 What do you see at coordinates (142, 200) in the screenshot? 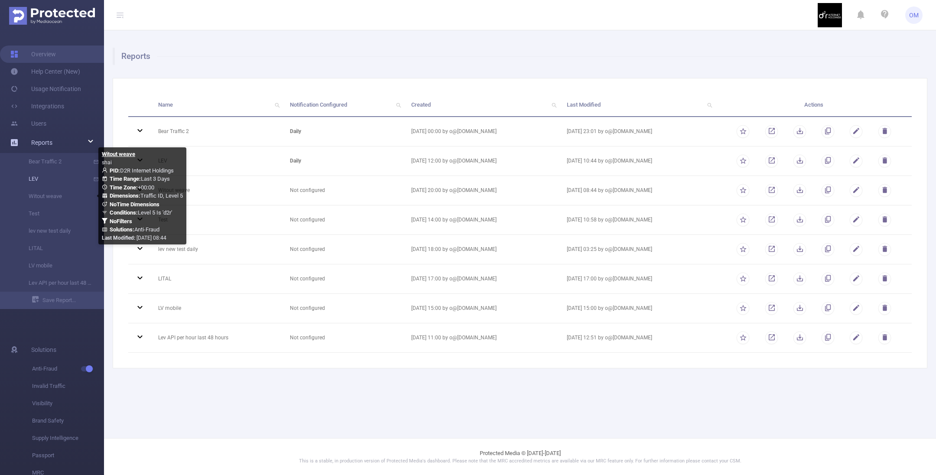
I see `span: D2R Internet Holdings Last 3 Days +00:00` at bounding box center [142, 200].